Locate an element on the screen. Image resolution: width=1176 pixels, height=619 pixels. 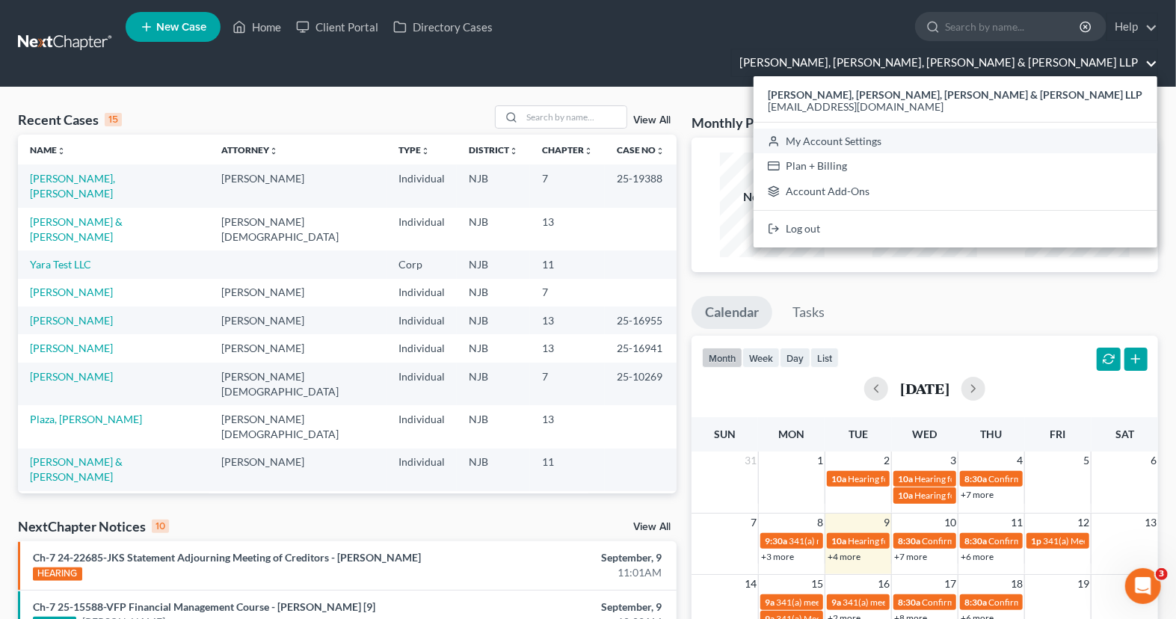
a: Calendar is located at coordinates (732, 312).